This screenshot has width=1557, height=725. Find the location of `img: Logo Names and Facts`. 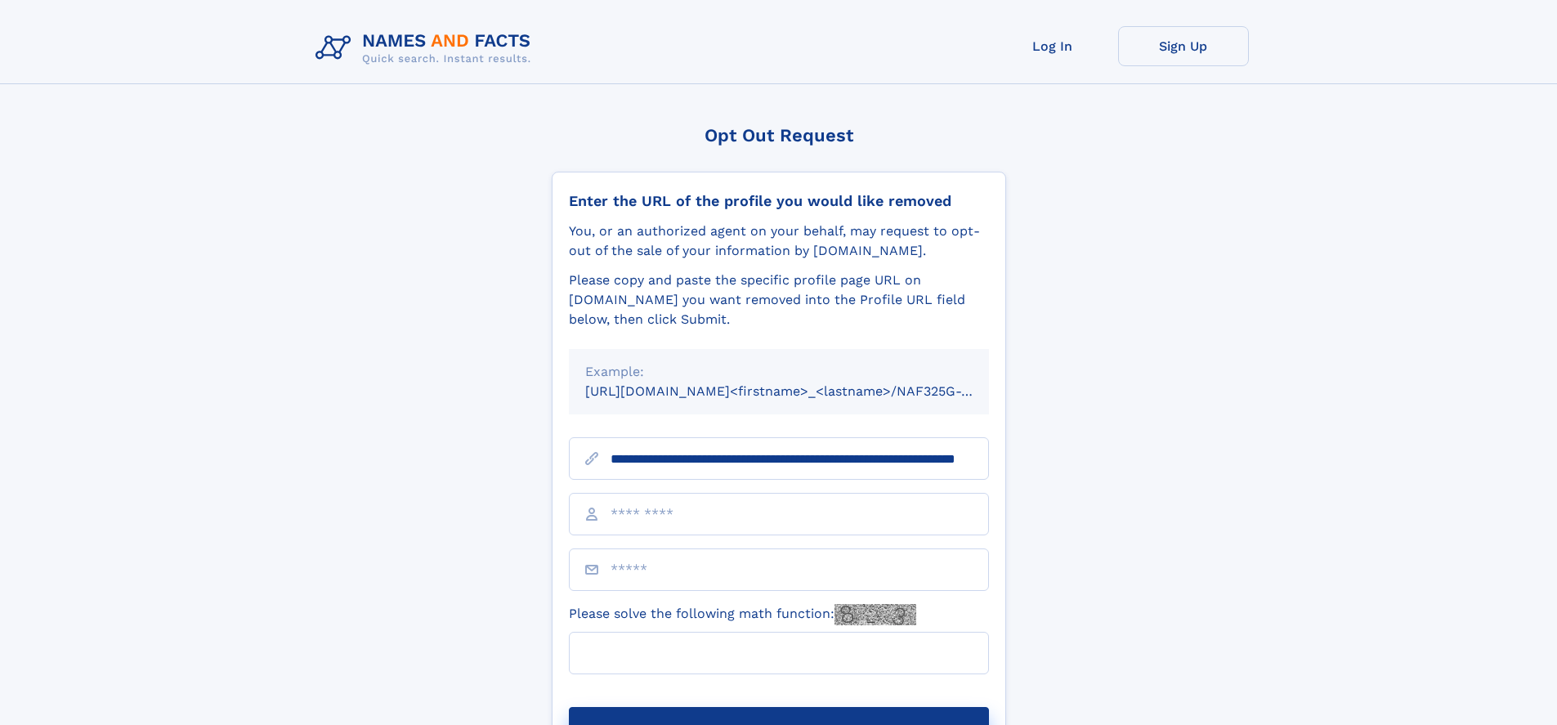

img: Logo Names and Facts is located at coordinates (427, 48).